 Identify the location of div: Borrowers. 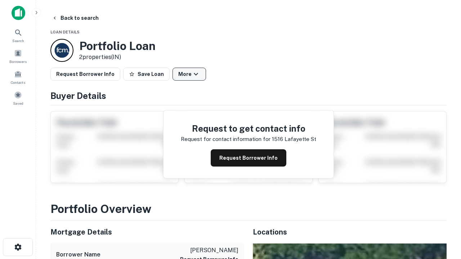
(18, 56).